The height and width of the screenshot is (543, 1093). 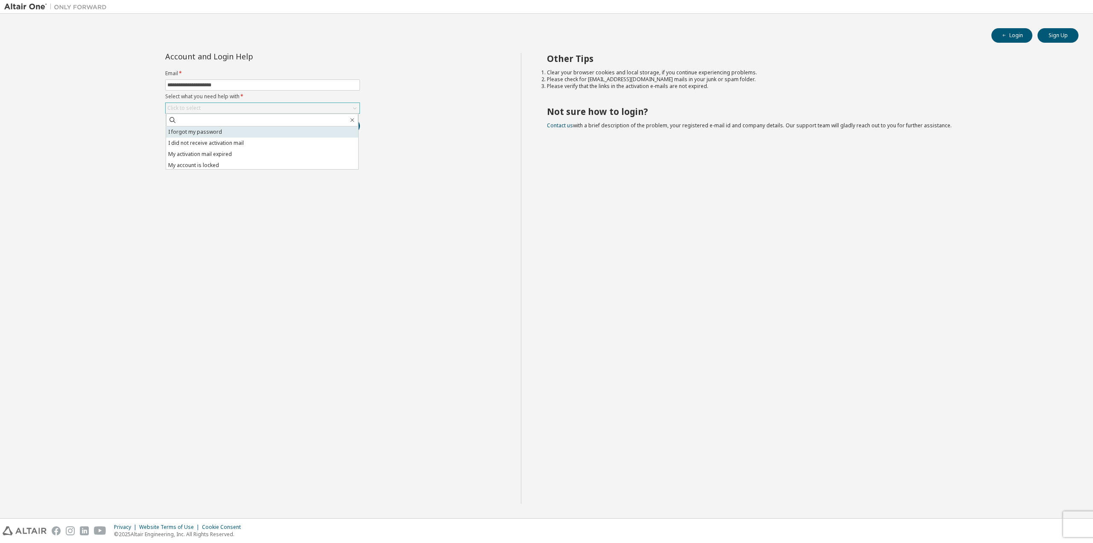 What do you see at coordinates (805, 73) in the screenshot?
I see `li: Clear your browser cookies and local storage, if you continue experiencing problems.` at bounding box center [805, 73].